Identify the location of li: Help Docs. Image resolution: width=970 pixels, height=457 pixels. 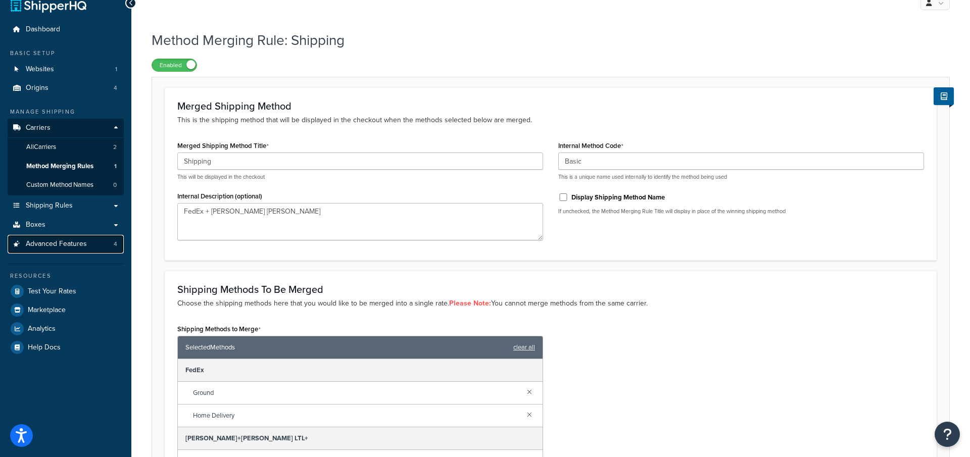
(66, 348).